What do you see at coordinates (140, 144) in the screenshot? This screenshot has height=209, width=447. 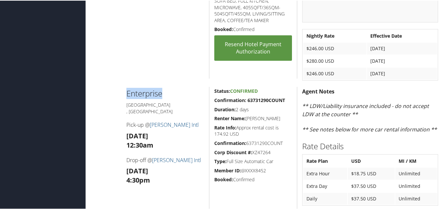 I see `strong: 12:30am` at bounding box center [140, 144].